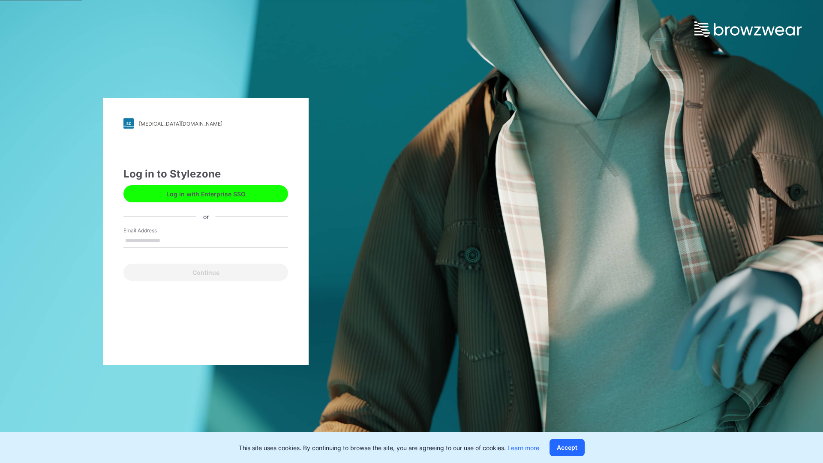  I want to click on button: Log in with Enterprise SSO, so click(206, 194).